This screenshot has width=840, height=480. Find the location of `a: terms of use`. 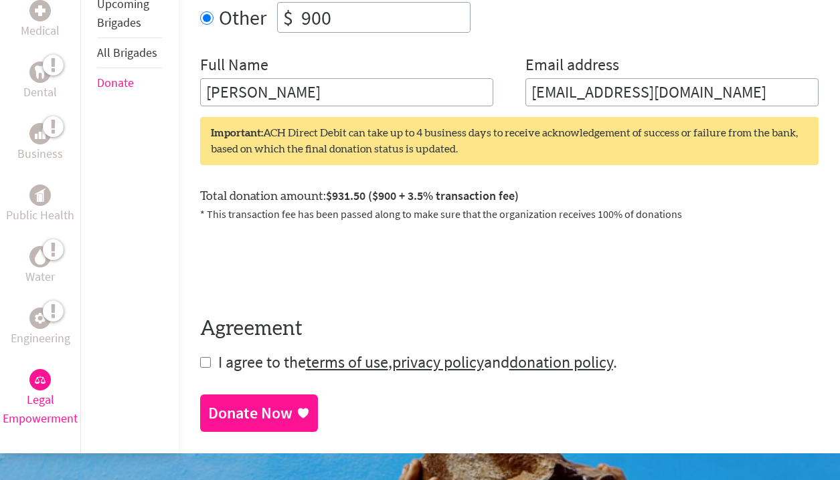

a: terms of use is located at coordinates (347, 362).